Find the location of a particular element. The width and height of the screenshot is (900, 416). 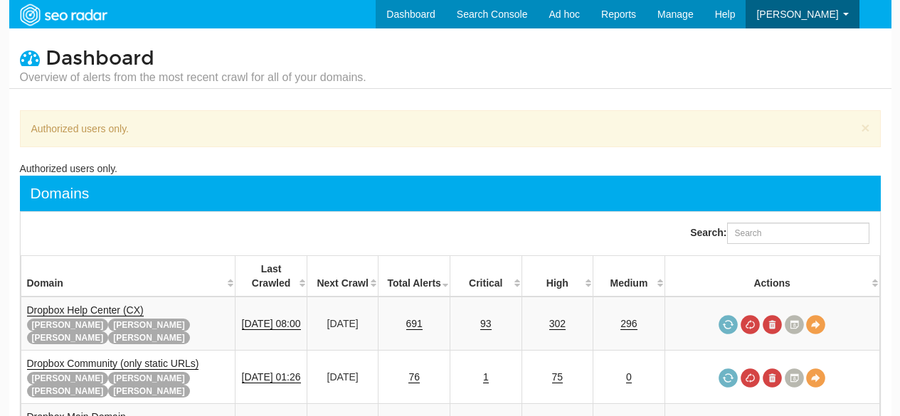

th: Domain: activate to sort column ascending is located at coordinates (128, 277).